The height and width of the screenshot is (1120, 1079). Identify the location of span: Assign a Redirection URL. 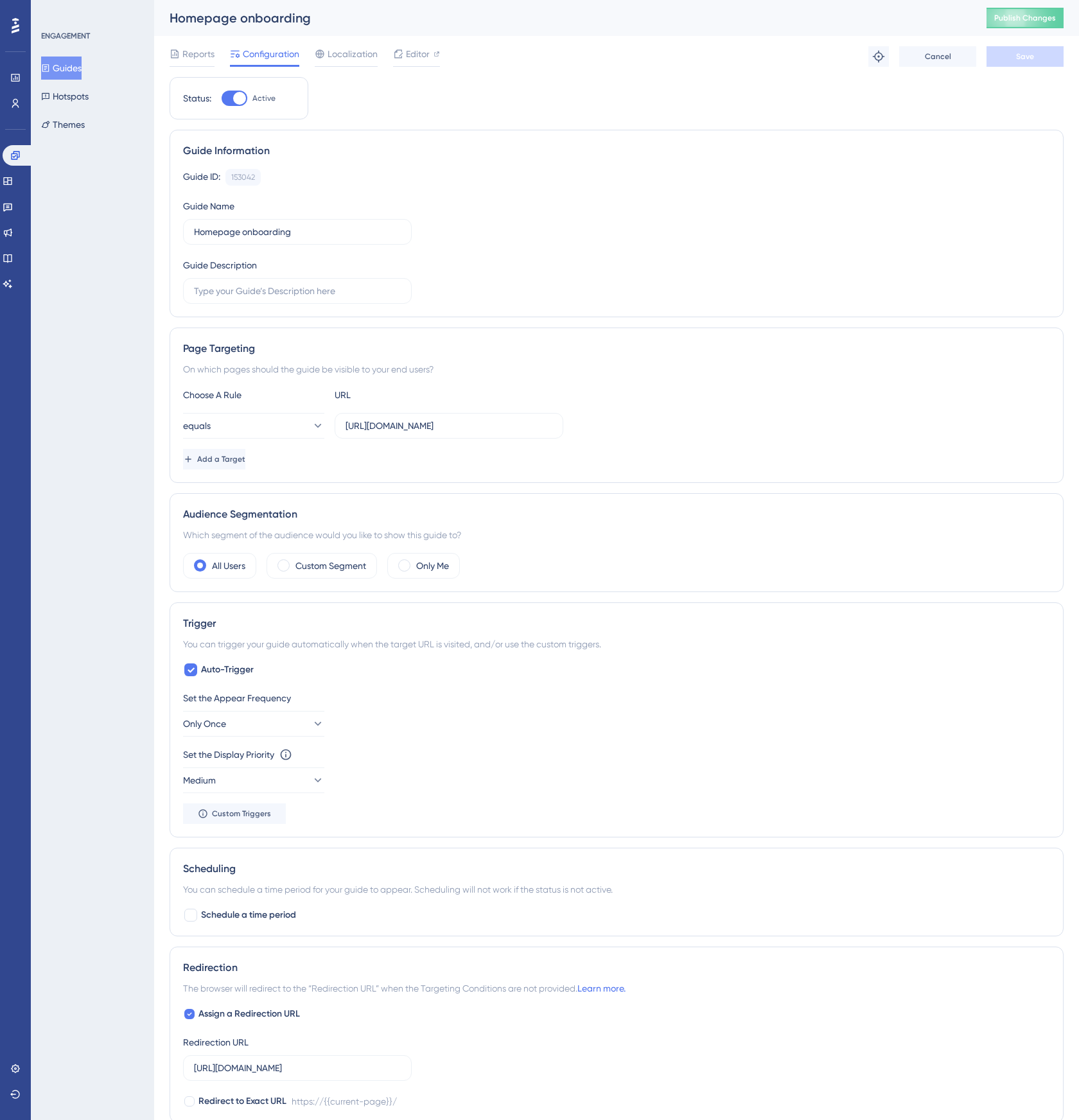
(249, 1015).